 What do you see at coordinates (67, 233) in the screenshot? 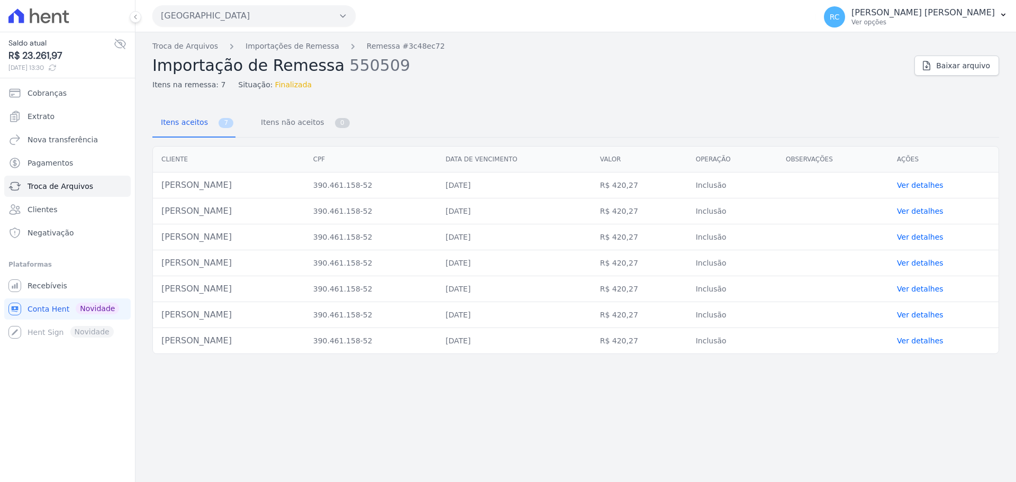
I see `a: Negativação` at bounding box center [67, 233].